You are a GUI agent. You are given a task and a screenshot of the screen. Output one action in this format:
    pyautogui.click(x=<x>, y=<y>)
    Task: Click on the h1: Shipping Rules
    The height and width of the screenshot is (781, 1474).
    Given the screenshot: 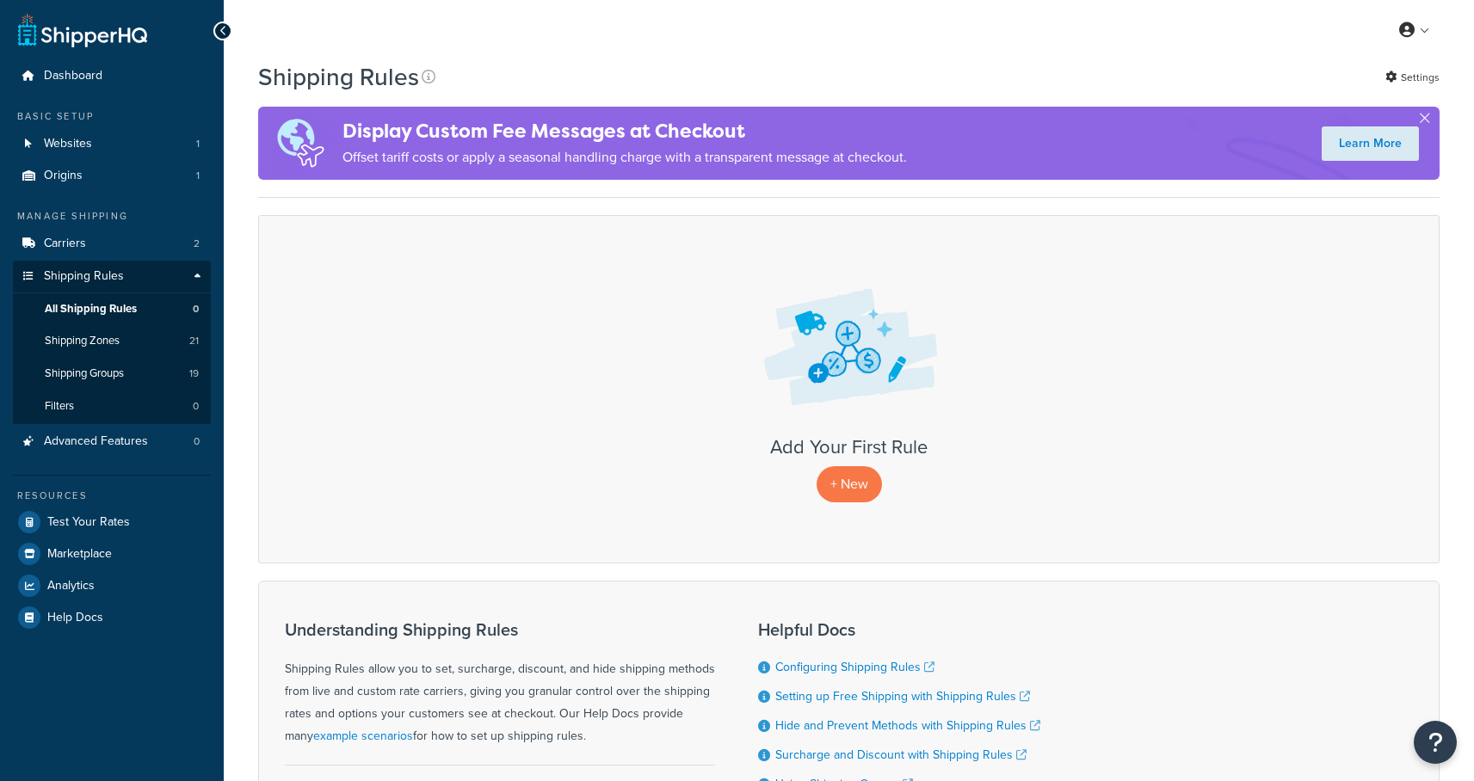 What is the action you would take?
    pyautogui.click(x=338, y=77)
    